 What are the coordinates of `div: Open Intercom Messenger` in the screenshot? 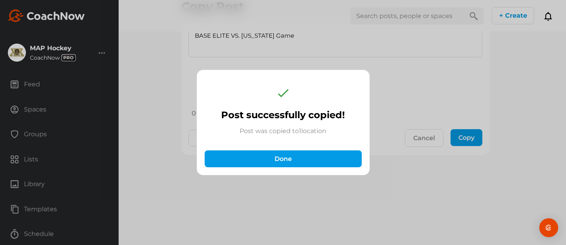 It's located at (548, 228).